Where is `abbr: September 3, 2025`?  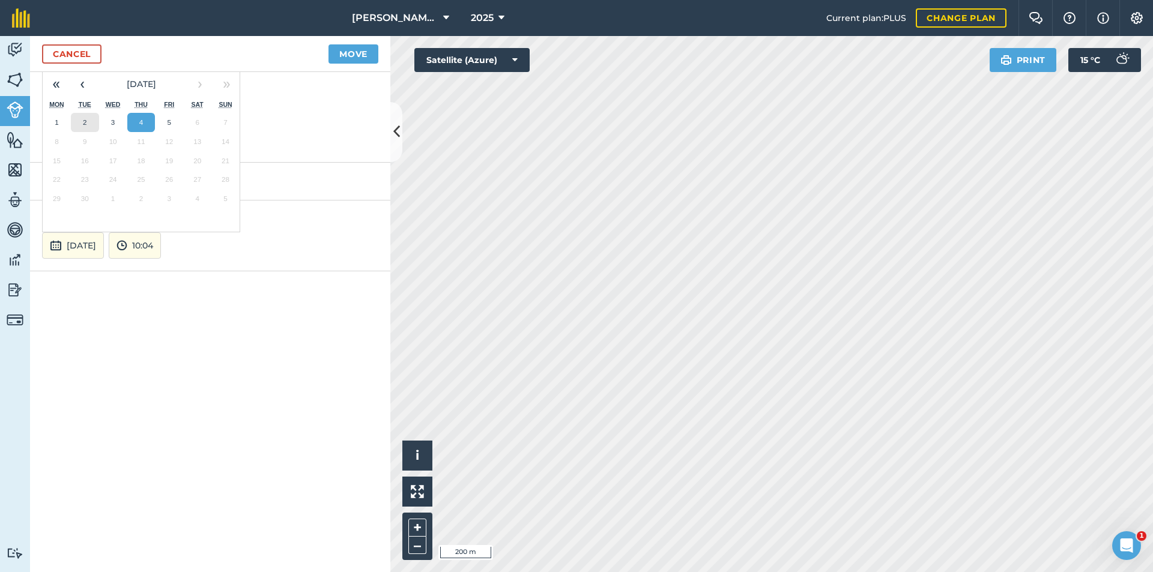 abbr: September 3, 2025 is located at coordinates (113, 122).